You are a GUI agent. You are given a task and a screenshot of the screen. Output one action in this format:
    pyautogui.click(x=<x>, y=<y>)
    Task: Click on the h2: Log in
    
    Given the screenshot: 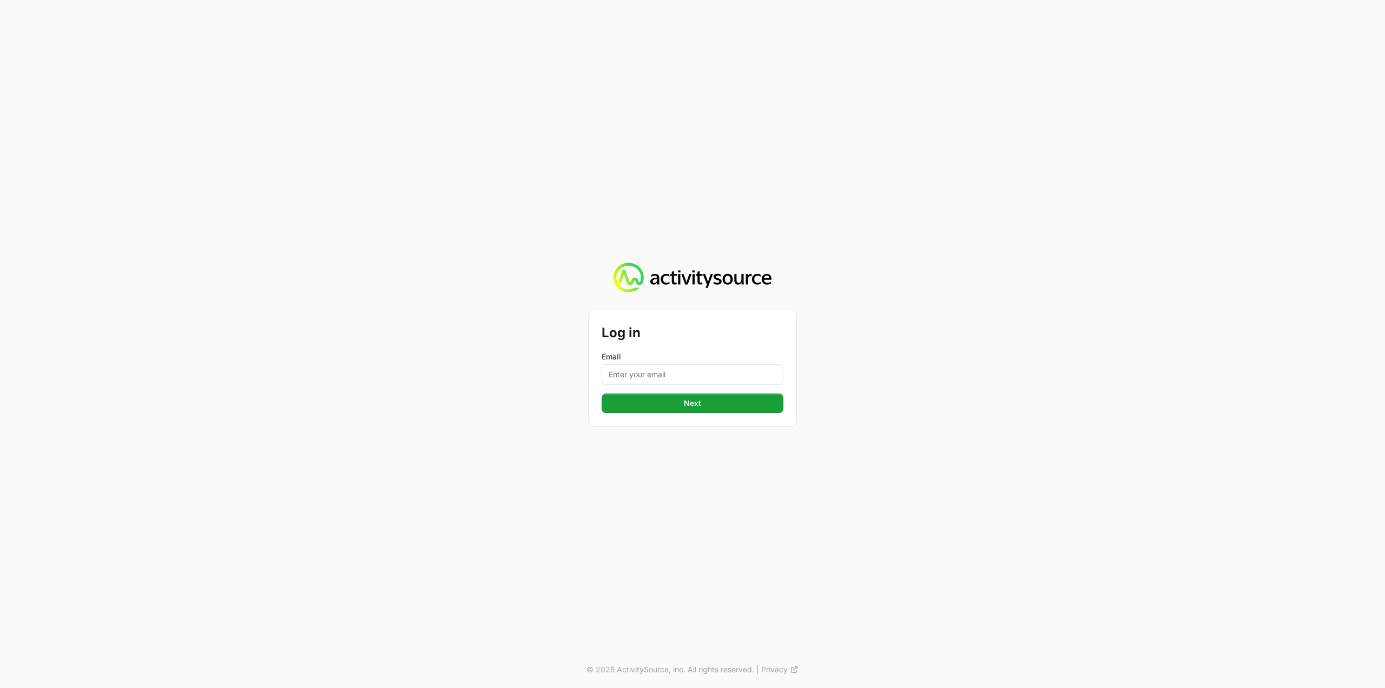 What is the action you would take?
    pyautogui.click(x=692, y=333)
    